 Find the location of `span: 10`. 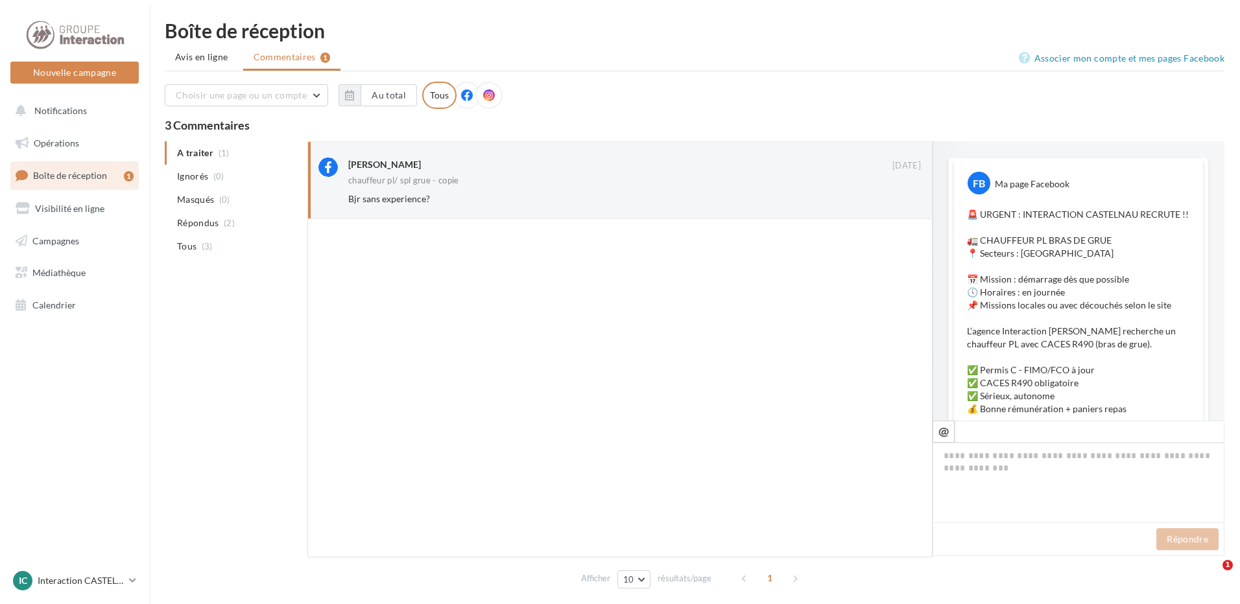

span: 10 is located at coordinates (628, 580).